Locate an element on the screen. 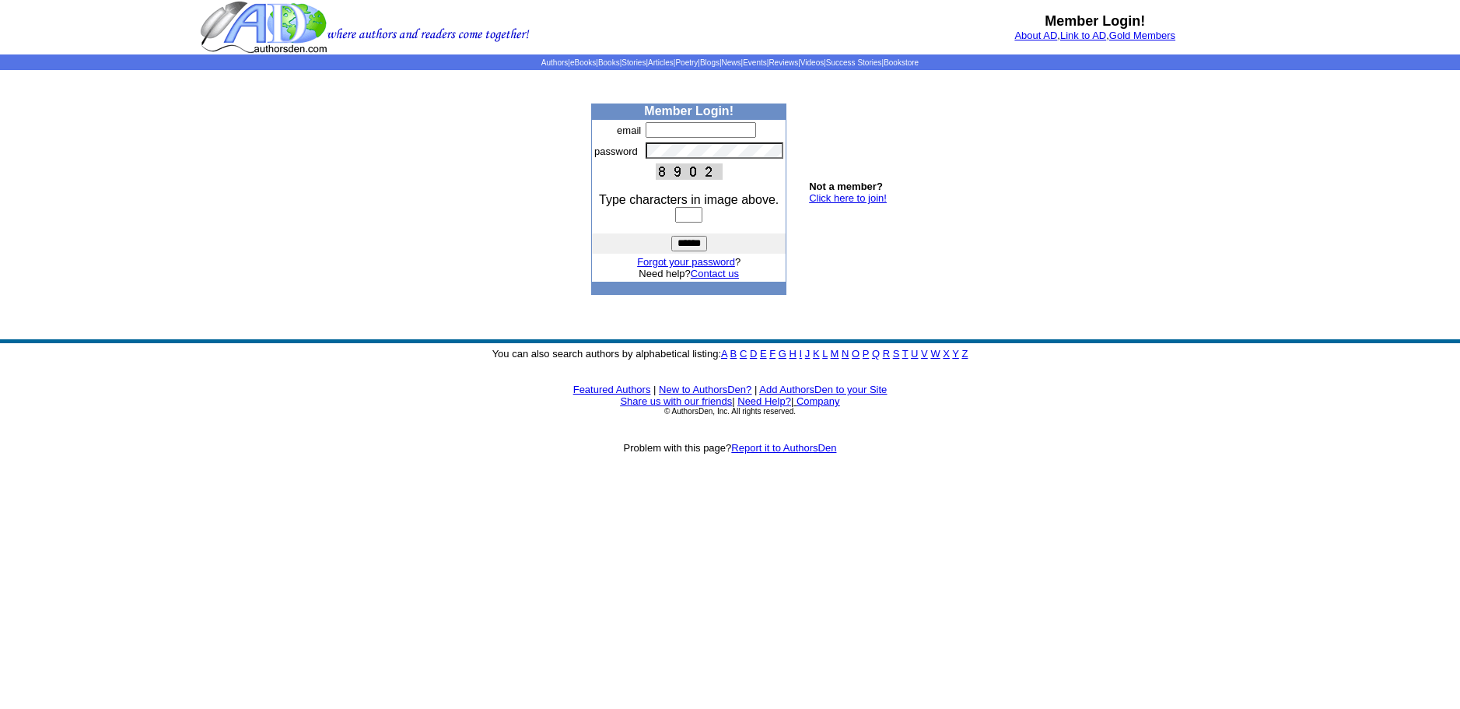  a: T is located at coordinates (905, 353).